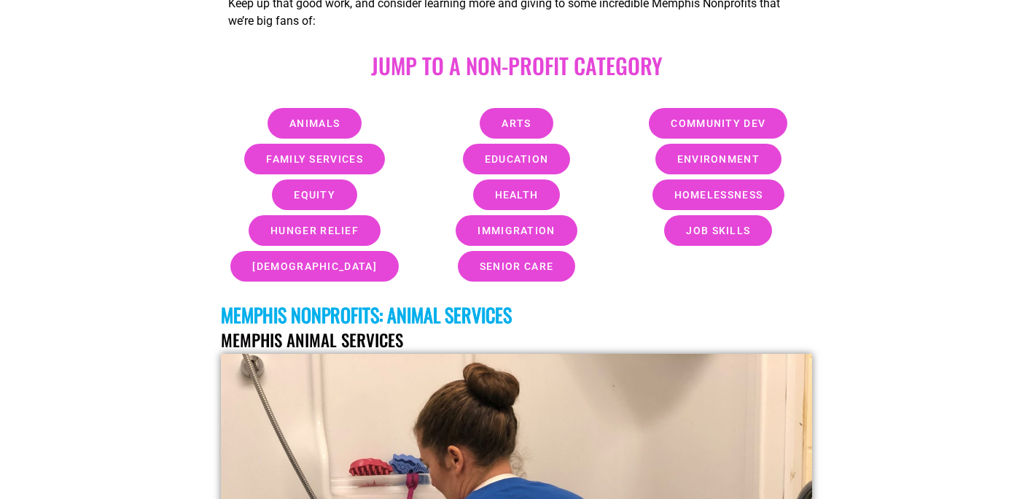  Describe the element at coordinates (314, 195) in the screenshot. I see `a: Equity` at that location.